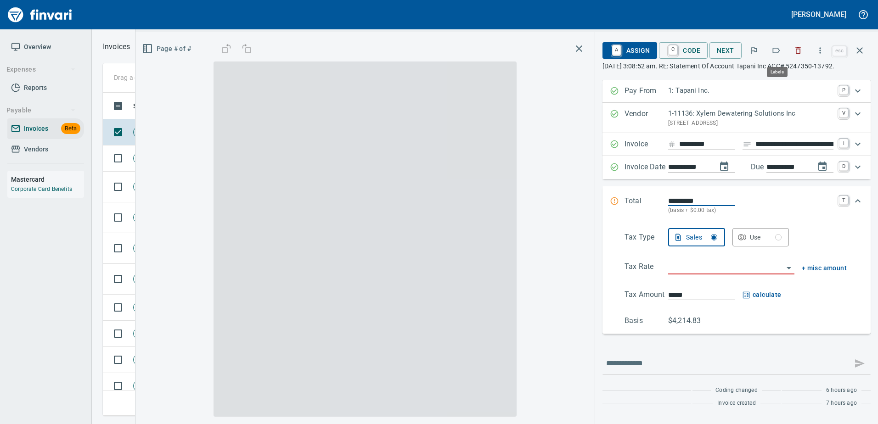 The image size is (878, 424). Describe the element at coordinates (672, 144) in the screenshot. I see `svg: Invoice number` at that location.